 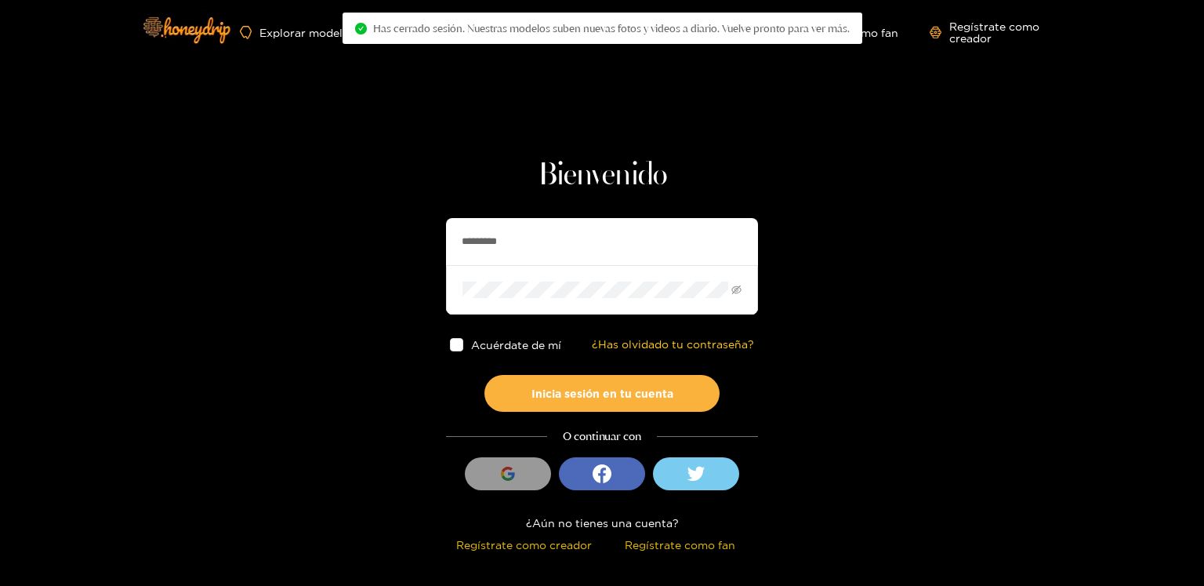 What do you see at coordinates (611, 28) in the screenshot?
I see `font: Has cerrado sesión. Nuestras modelos suben nuevas fotos y videos a diario. Vuelve pronto para ver...` at bounding box center [611, 28].